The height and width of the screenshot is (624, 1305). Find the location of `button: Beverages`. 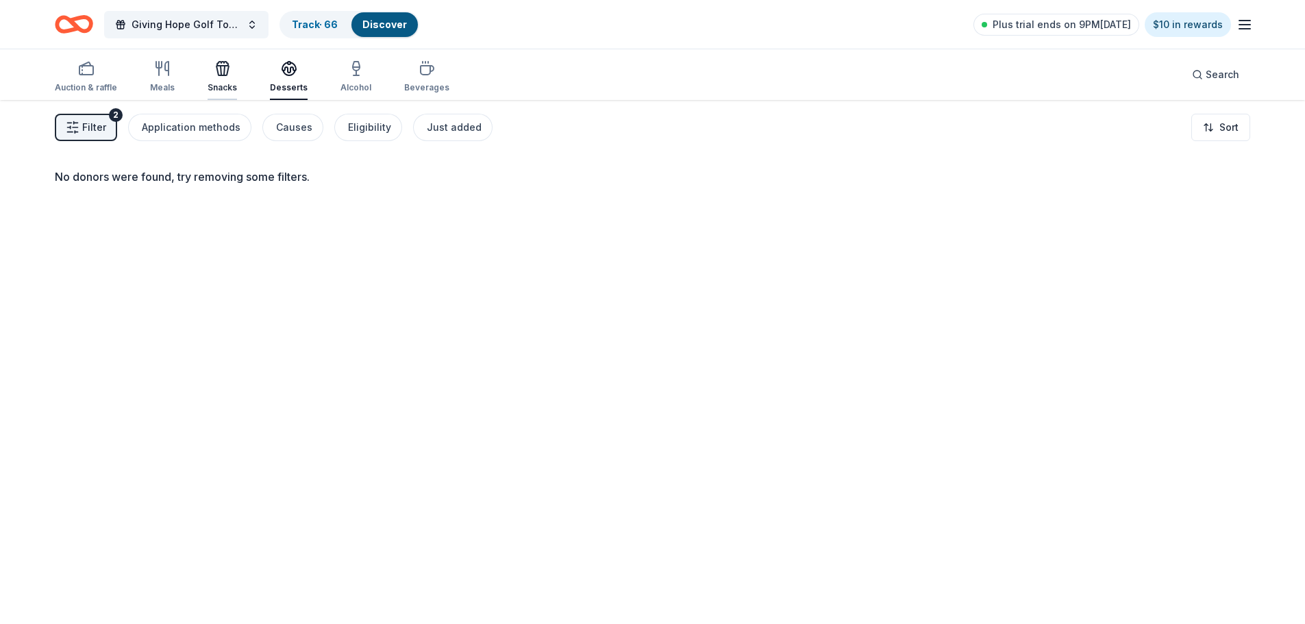

button: Beverages is located at coordinates (427, 77).